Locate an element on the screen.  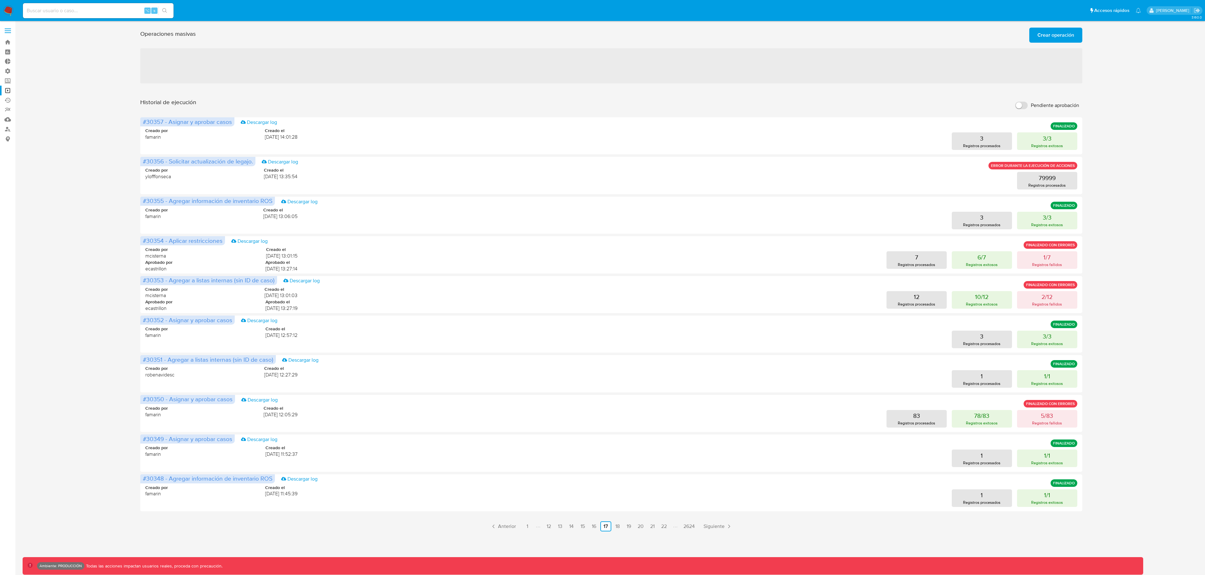
a: Notificaciones is located at coordinates (1139, 10).